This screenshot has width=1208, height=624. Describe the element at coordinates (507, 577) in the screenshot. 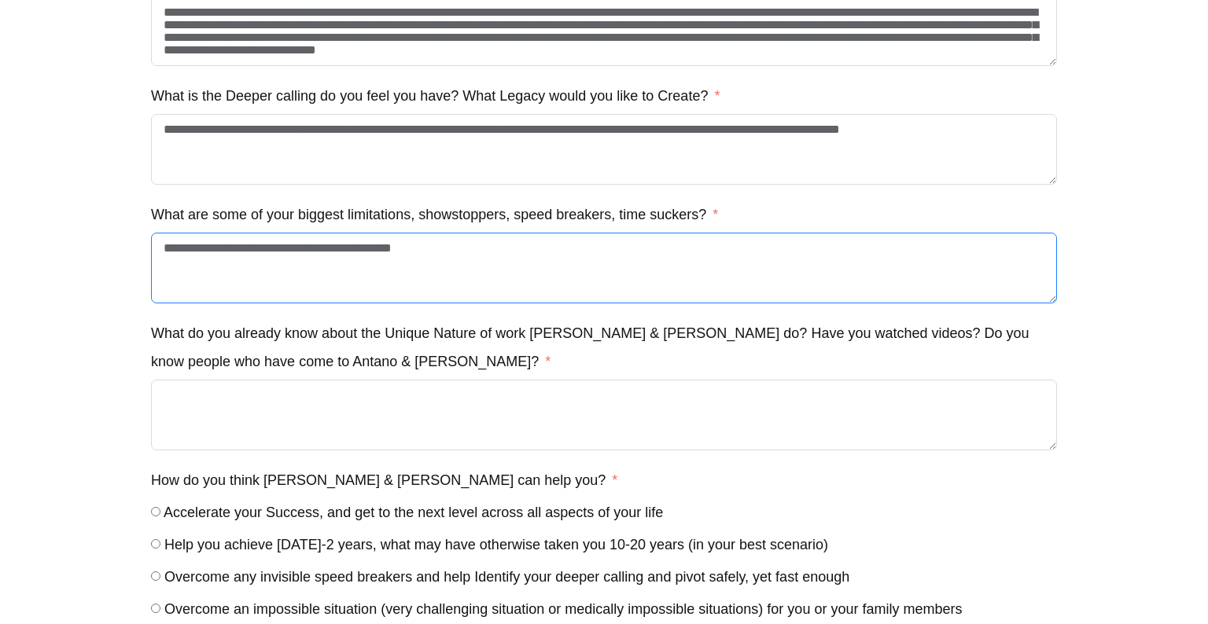

I see `span: Overcome any invisible speed breakers and help Identify your deeper calling and pivot safely, yet...` at that location.